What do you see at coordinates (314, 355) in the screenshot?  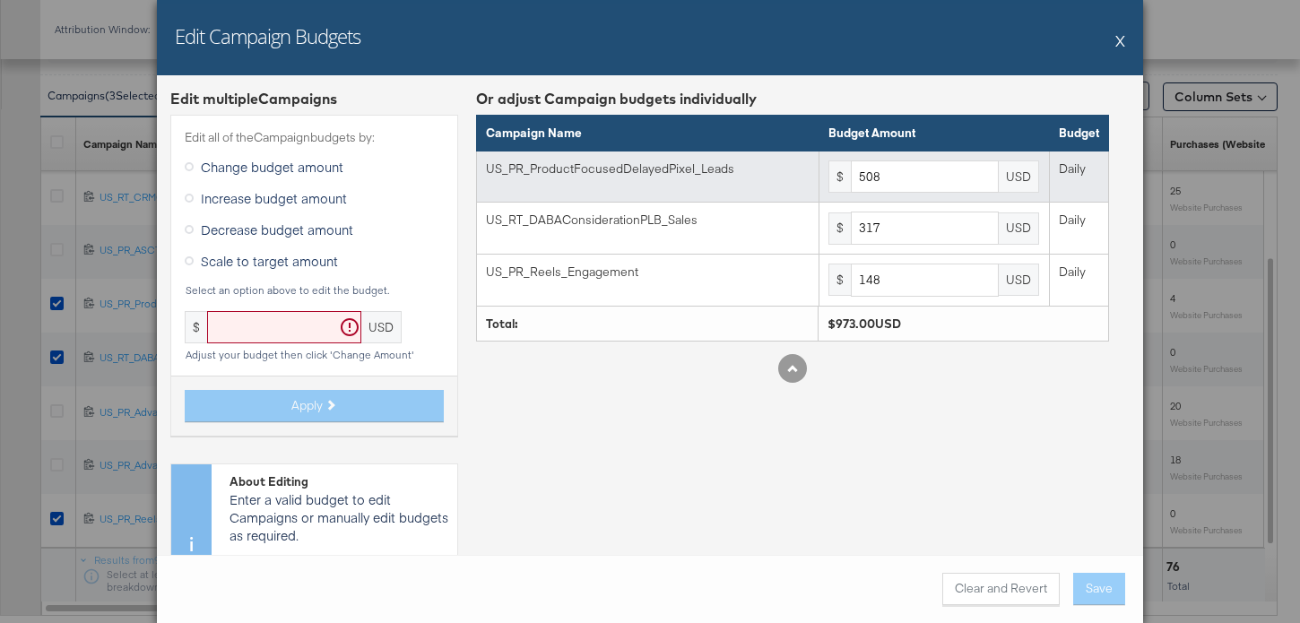 I see `div: Adjust your budget then click 'Change Amount'` at bounding box center [314, 355].